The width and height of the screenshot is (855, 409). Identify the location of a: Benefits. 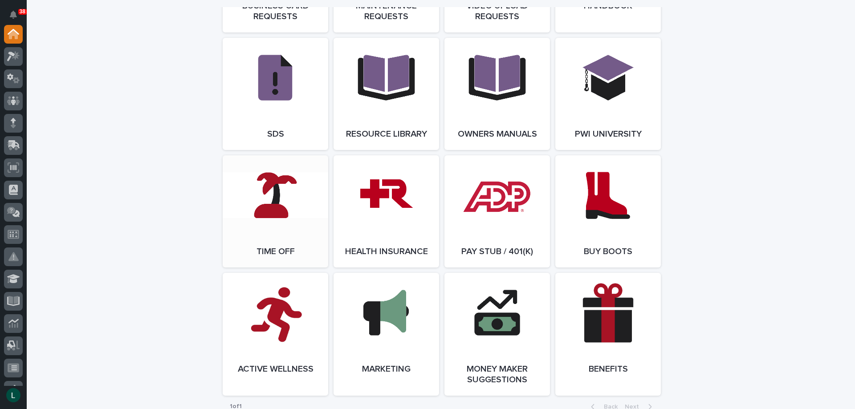
(608, 334).